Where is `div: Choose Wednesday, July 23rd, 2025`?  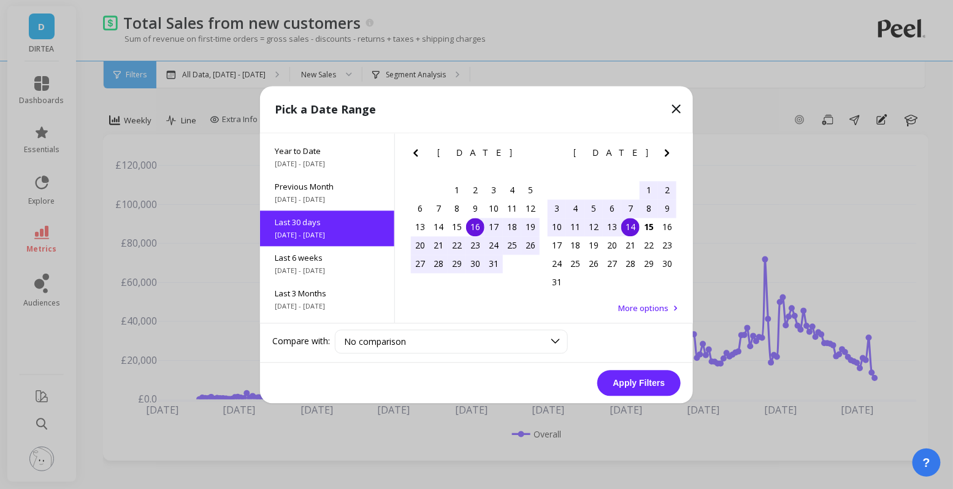
div: Choose Wednesday, July 23rd, 2025 is located at coordinates (475, 245).